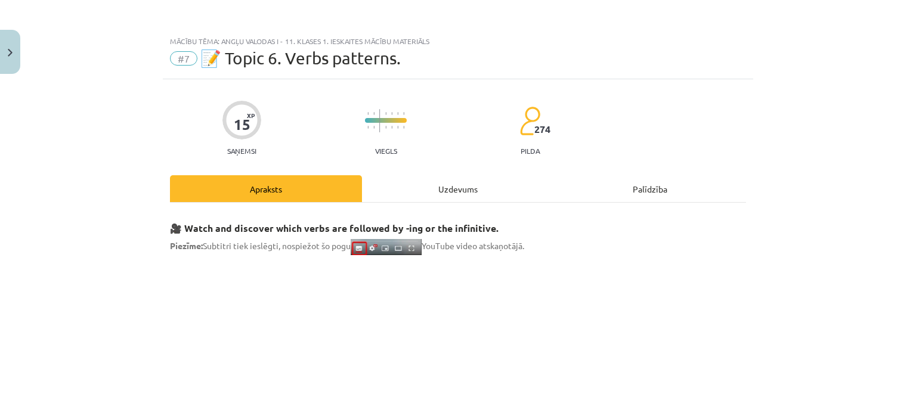 This screenshot has height=419, width=916. I want to click on img: students-c634bb4e5e11cddfef0936a35e636f08e4e9abd3cc4e673bd6f9a4125e45ecb1.svg, so click(530, 121).